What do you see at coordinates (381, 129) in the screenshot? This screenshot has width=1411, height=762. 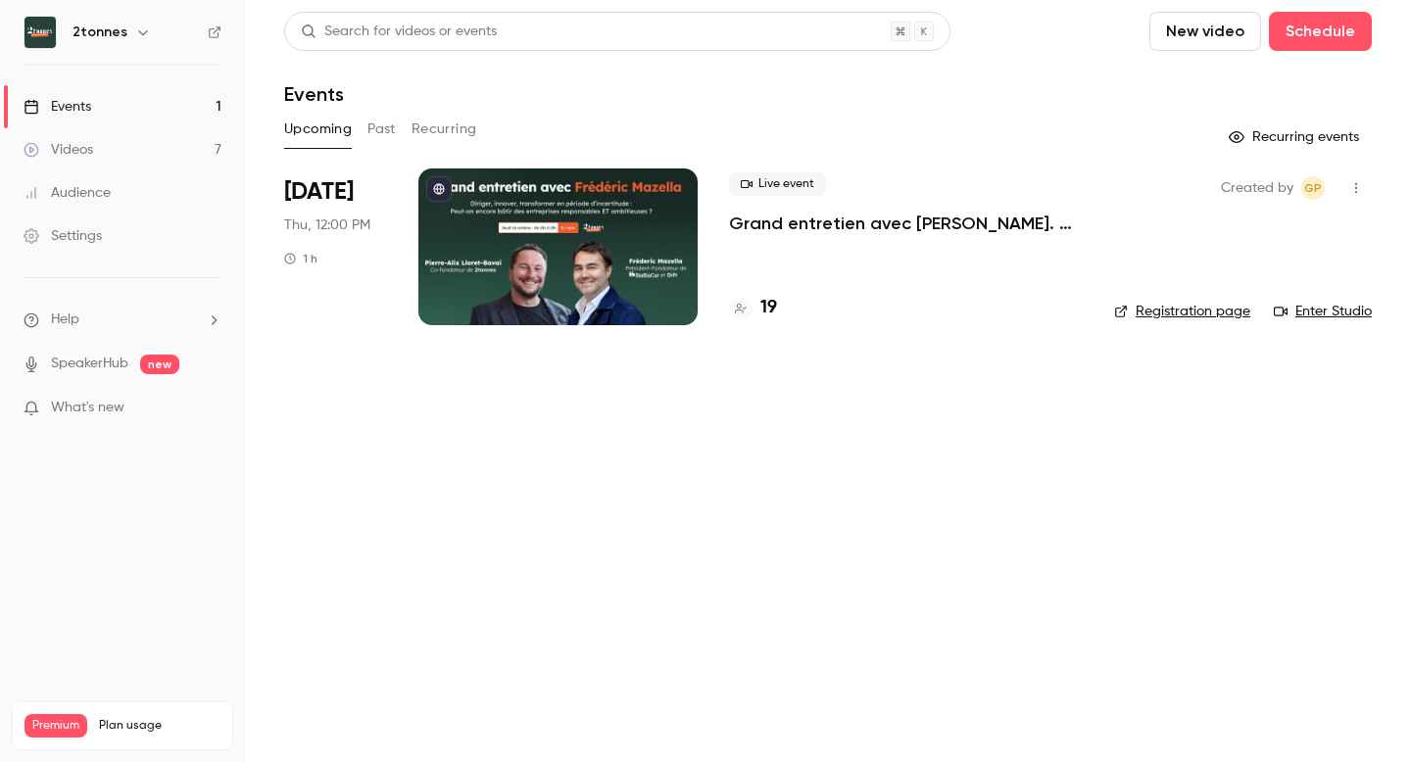 I see `button: Past` at bounding box center [381, 129].